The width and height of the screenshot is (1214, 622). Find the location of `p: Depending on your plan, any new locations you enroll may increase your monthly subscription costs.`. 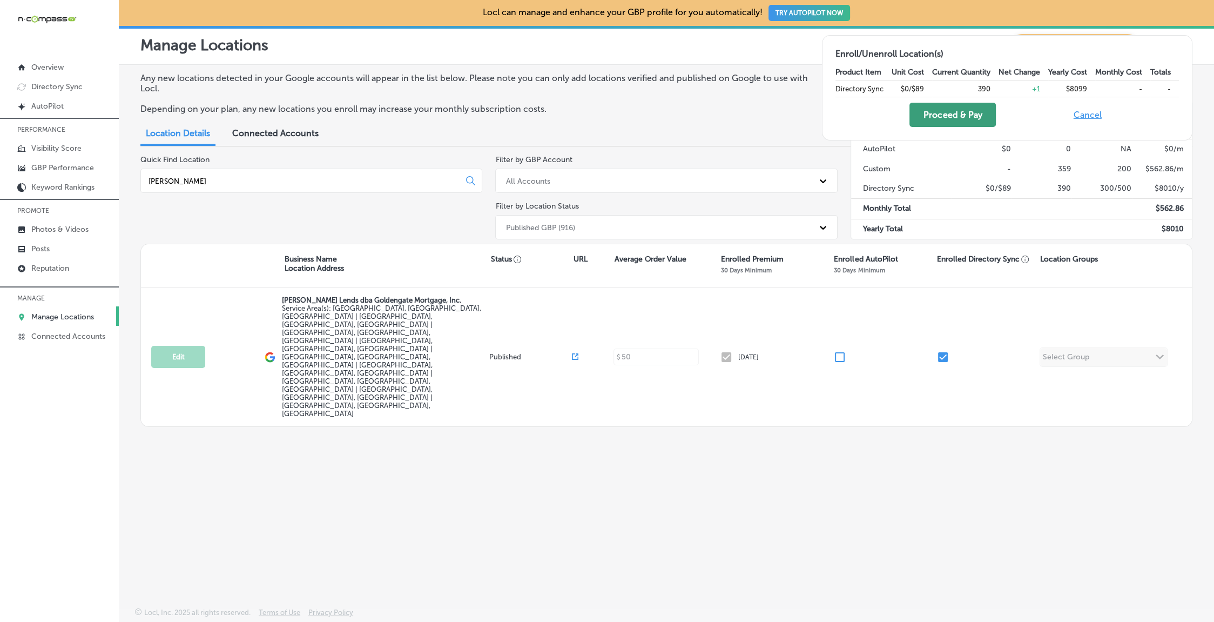

p: Depending on your plan, any new locations you enroll may increase your monthly subscription costs. is located at coordinates (482, 109).